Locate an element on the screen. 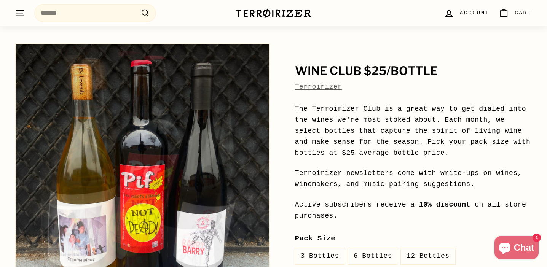 The height and width of the screenshot is (267, 547). span: Account is located at coordinates (474, 13).